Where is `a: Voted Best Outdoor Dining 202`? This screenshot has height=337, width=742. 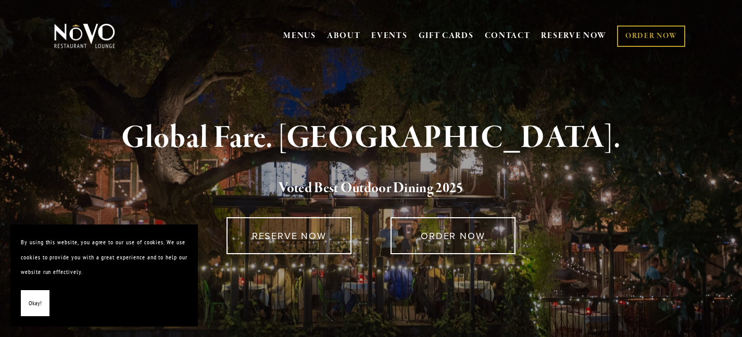 a: Voted Best Outdoor Dining 202 is located at coordinates (367, 189).